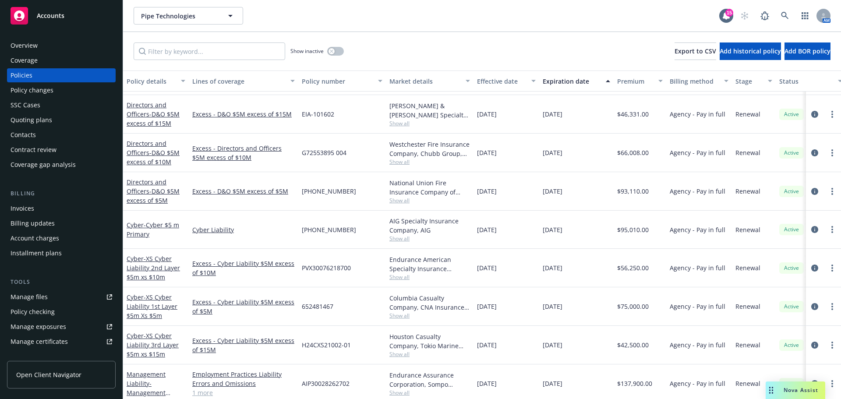 The image size is (841, 399). I want to click on div: Quoting plans, so click(31, 120).